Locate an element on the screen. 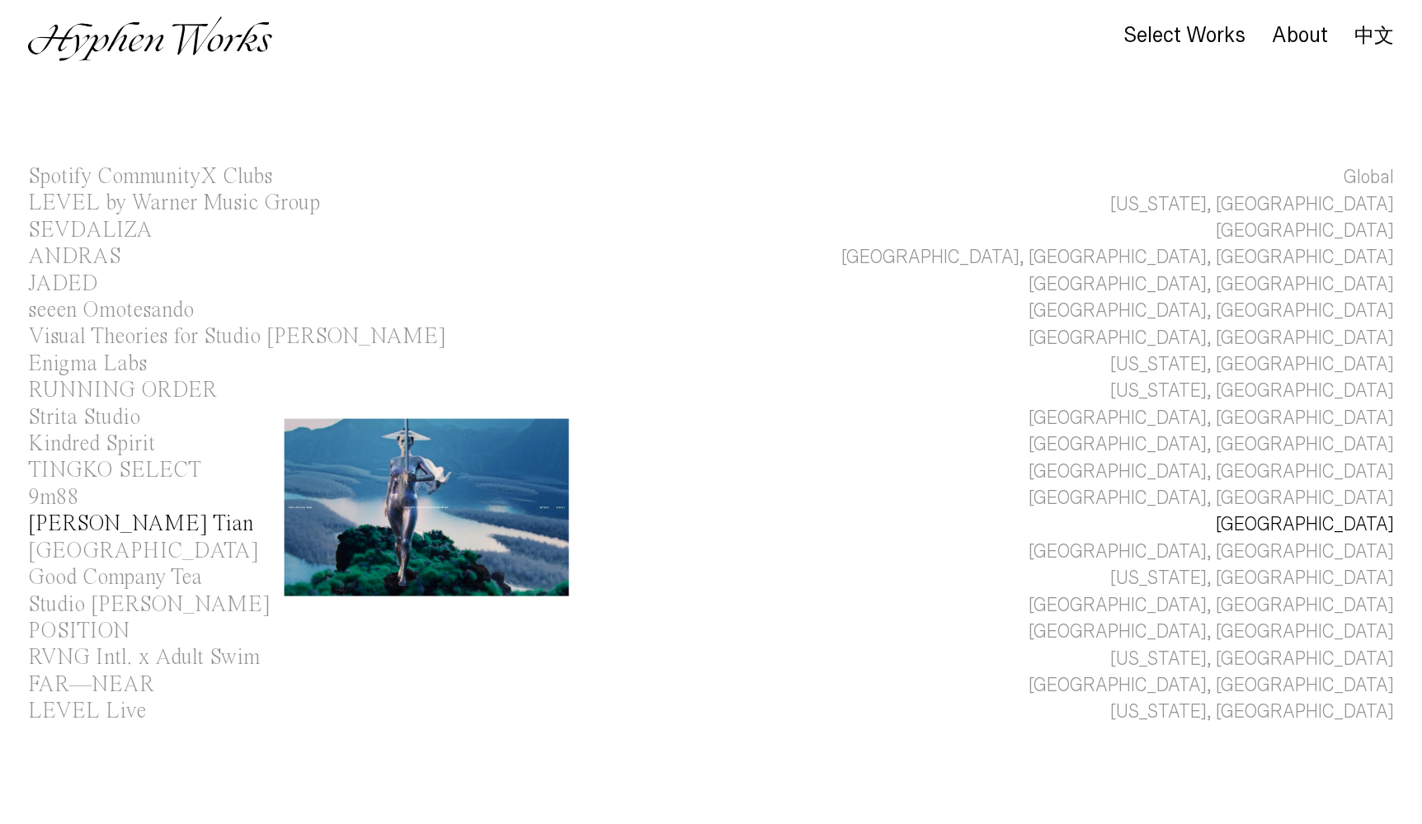  div: Select Works is located at coordinates (1184, 35).